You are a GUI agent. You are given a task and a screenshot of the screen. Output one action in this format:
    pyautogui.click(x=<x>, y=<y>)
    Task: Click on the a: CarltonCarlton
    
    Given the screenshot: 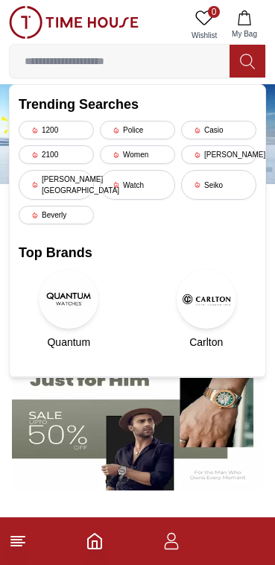 What is the action you would take?
    pyautogui.click(x=207, y=309)
    